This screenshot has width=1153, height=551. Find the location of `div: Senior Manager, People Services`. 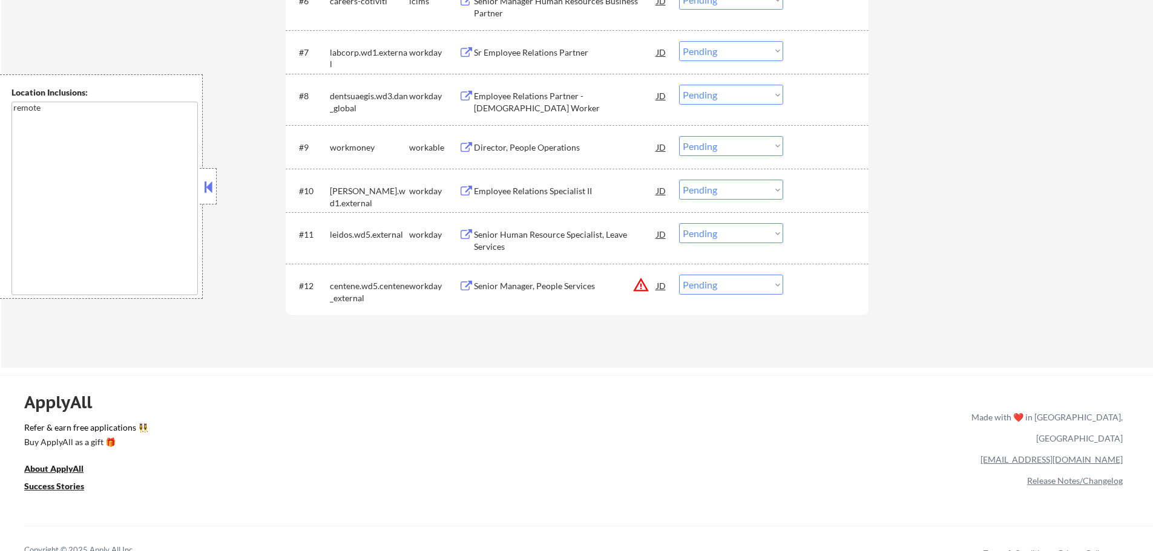

div: Senior Manager, People Services is located at coordinates (565, 286).